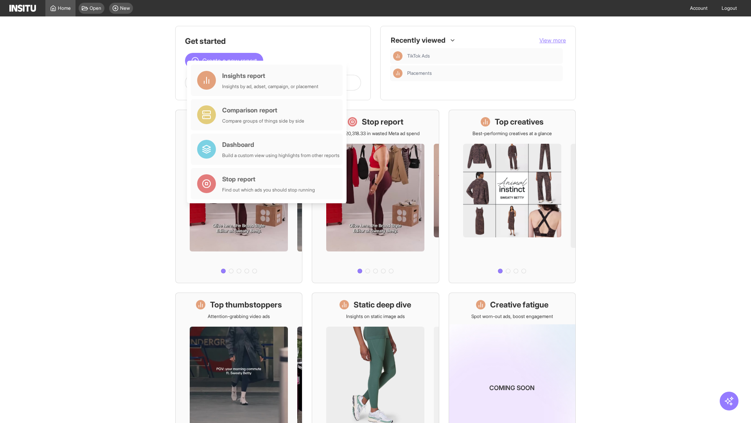  Describe the element at coordinates (375, 196) in the screenshot. I see `a: Stop reportSave £20,318.33 in wasted Meta ad spend` at that location.